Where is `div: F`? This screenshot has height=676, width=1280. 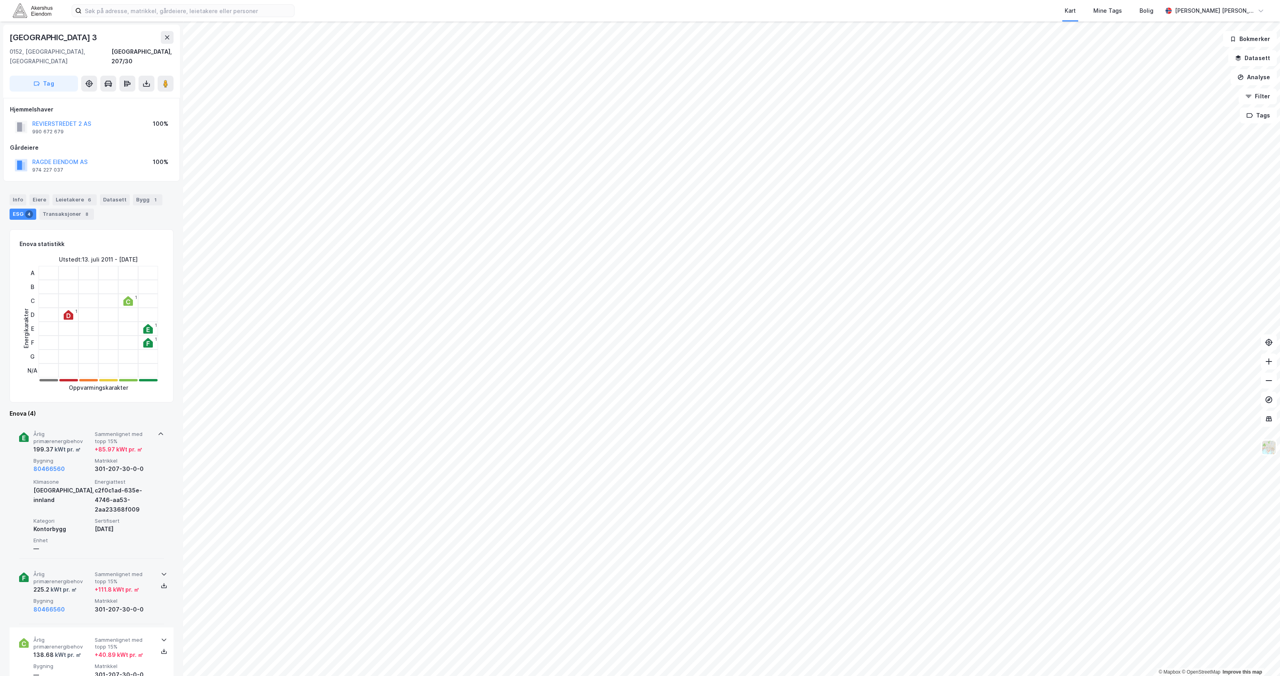
div: F is located at coordinates (32, 342).